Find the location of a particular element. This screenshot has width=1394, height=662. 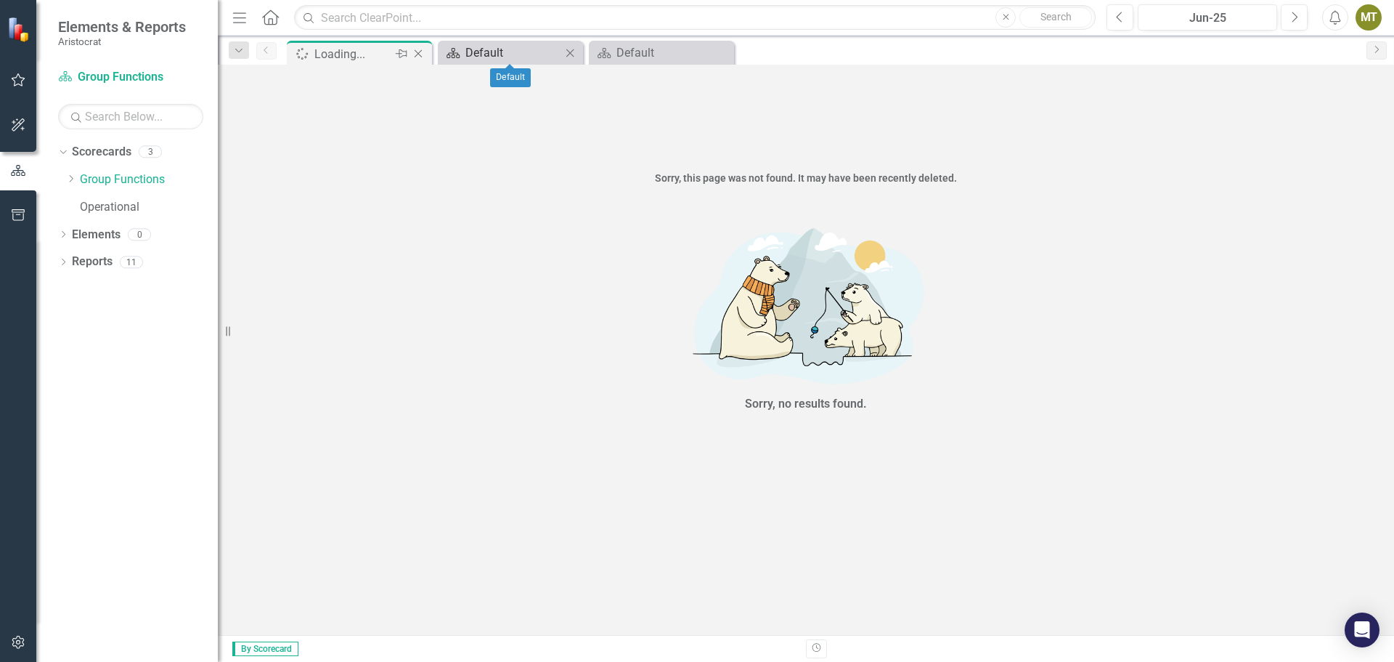

div: Sorry, this page was not found. It may have been recently deleted. is located at coordinates (806, 178).